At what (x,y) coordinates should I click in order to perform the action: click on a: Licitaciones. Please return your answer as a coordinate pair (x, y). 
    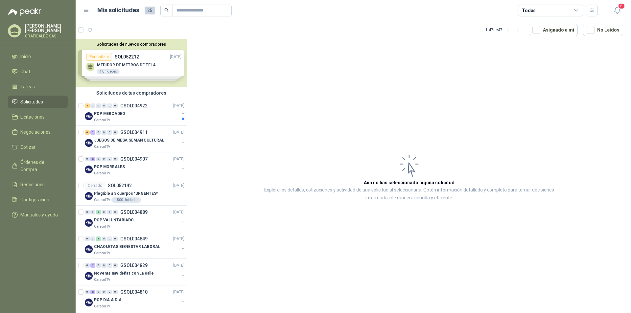
    Looking at the image, I should click on (38, 117).